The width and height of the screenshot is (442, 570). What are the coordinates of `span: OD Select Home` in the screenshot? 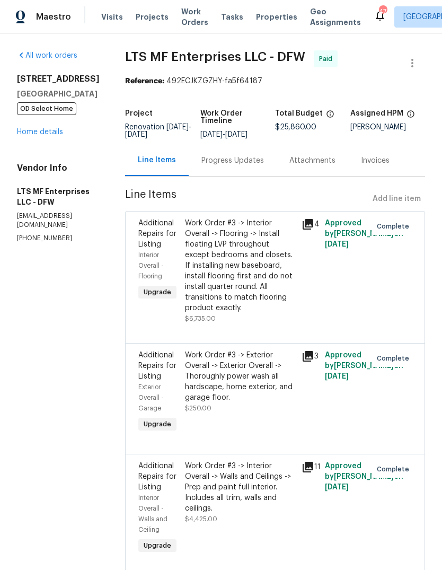 It's located at (47, 109).